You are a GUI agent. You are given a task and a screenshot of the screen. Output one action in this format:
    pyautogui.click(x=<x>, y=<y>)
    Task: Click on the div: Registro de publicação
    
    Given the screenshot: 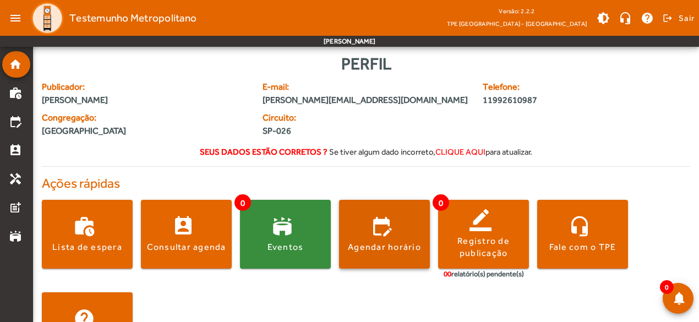 What is the action you would take?
    pyautogui.click(x=483, y=247)
    